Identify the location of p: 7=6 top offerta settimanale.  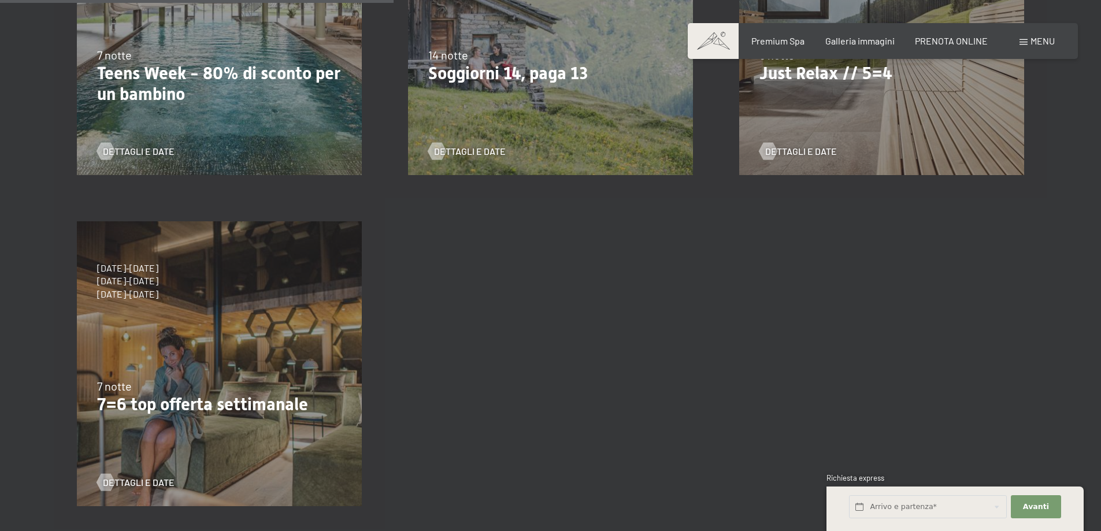
(219, 405).